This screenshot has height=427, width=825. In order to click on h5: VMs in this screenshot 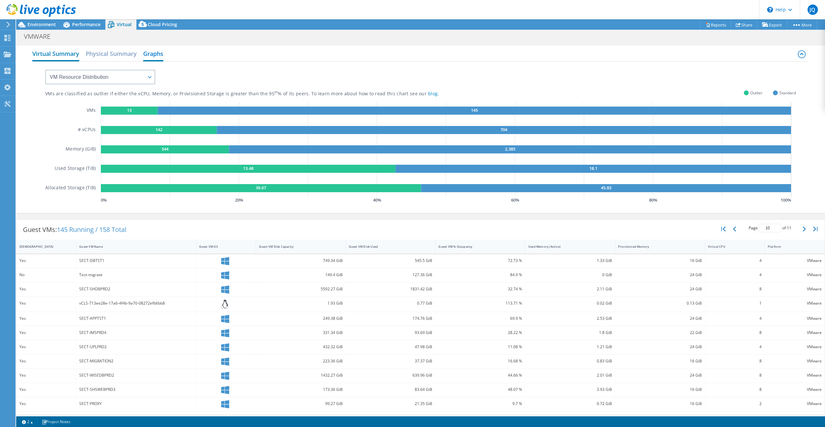, I will do `click(91, 111)`.